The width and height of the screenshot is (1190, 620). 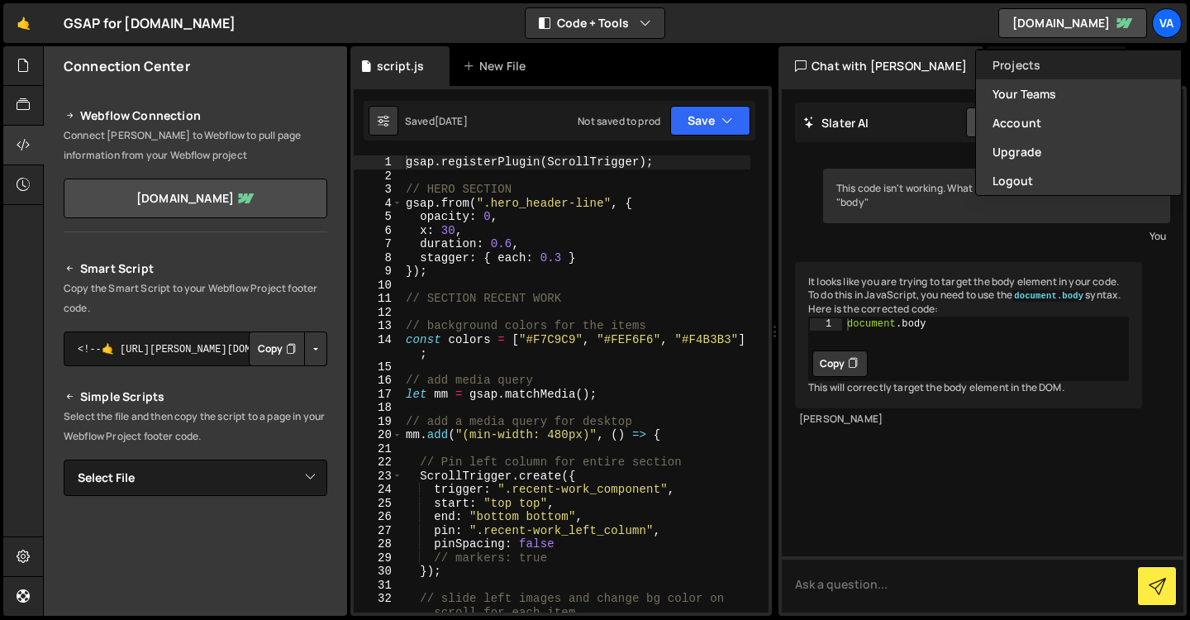 I want to click on div: 6, so click(x=378, y=230).